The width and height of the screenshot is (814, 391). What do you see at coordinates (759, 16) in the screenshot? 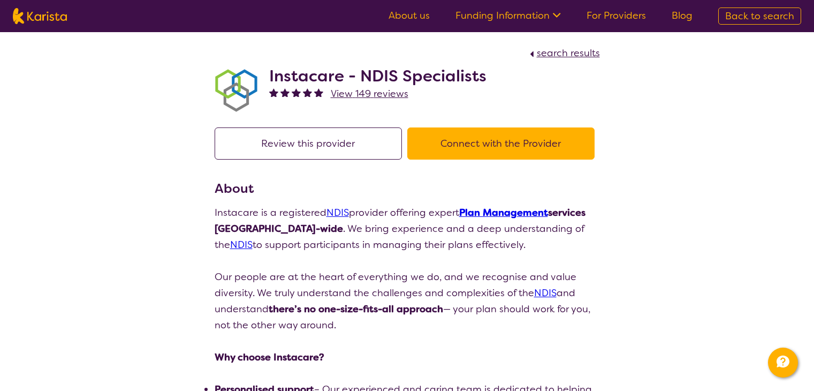
I see `a: Back to search` at bounding box center [759, 16].